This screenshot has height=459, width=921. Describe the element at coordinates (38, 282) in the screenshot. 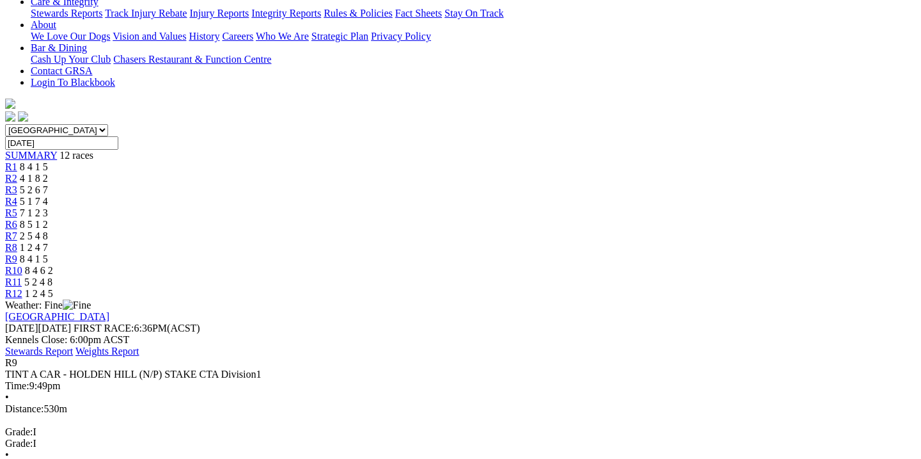

I see `span: 5 2 4 8` at that location.